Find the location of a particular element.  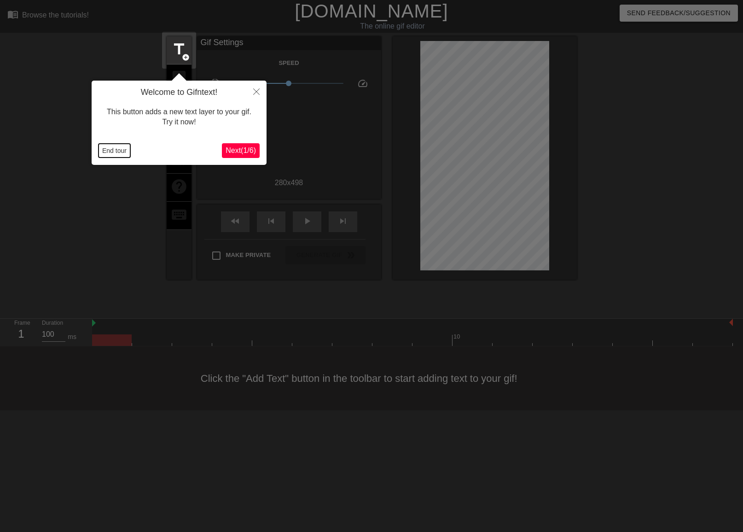

div: This button adds a new text layer to your gif. Try it now! is located at coordinates (179, 117).